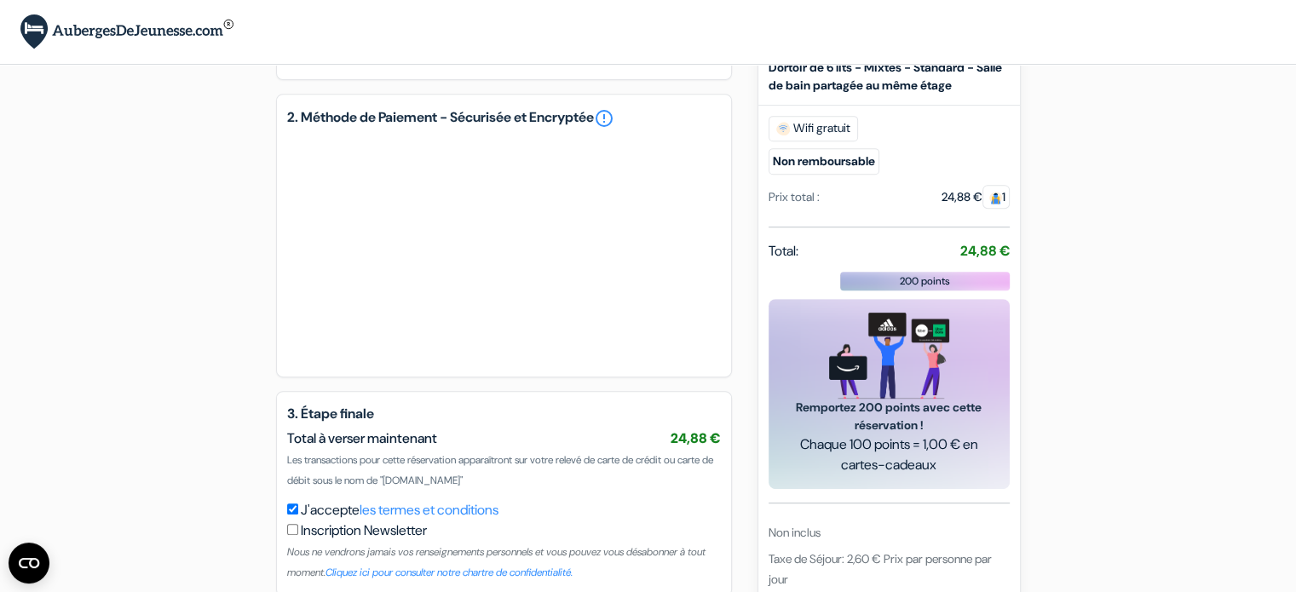 Image resolution: width=1296 pixels, height=592 pixels. Describe the element at coordinates (888, 416) in the screenshot. I see `span: Remportez 200 points avec cette réservation !` at that location.